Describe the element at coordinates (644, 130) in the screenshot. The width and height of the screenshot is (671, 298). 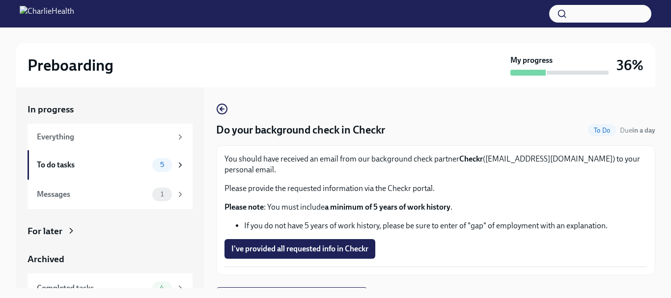
I see `strong: in a day` at that location.